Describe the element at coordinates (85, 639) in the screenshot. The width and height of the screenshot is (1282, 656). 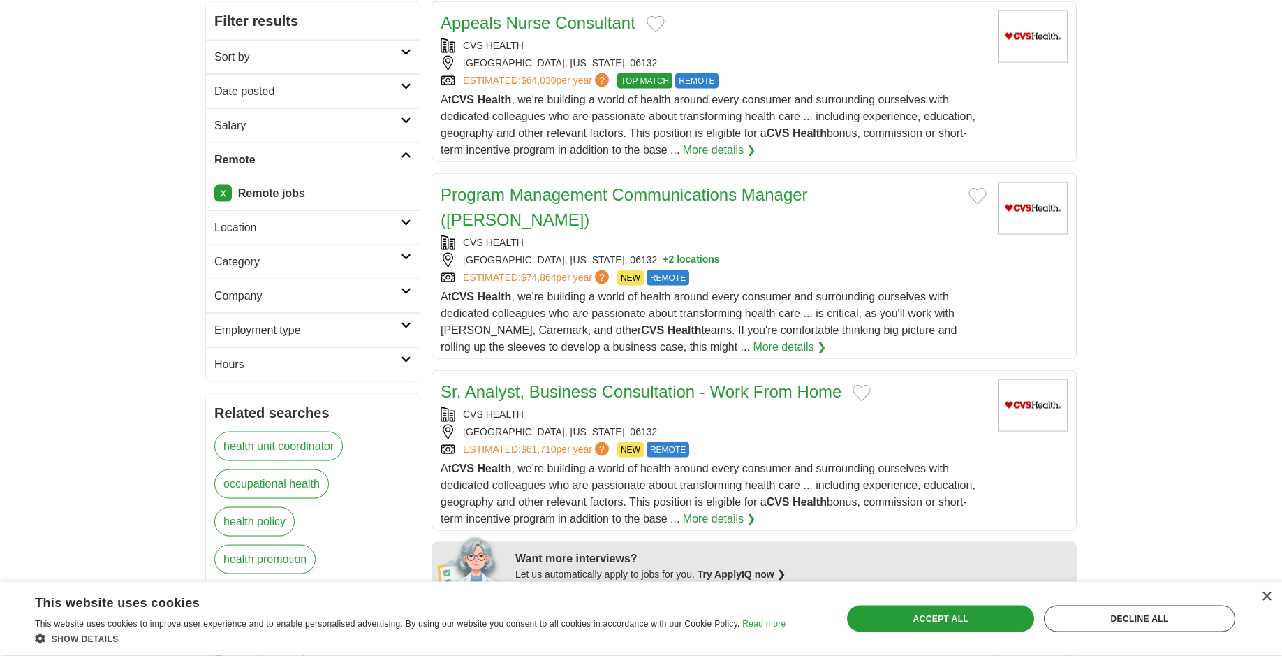
I see `span: Show details` at that location.